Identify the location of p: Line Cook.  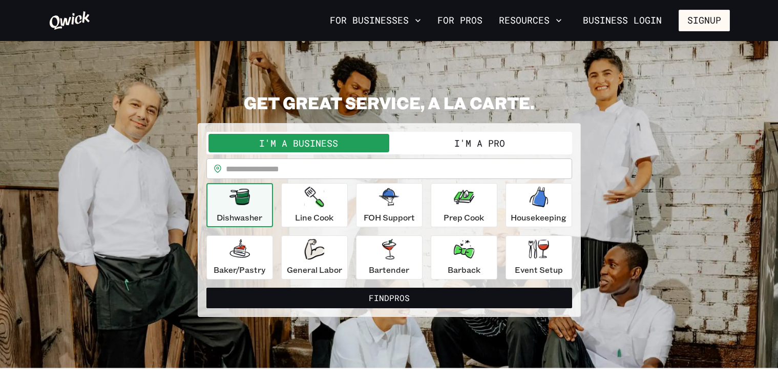
(314, 217).